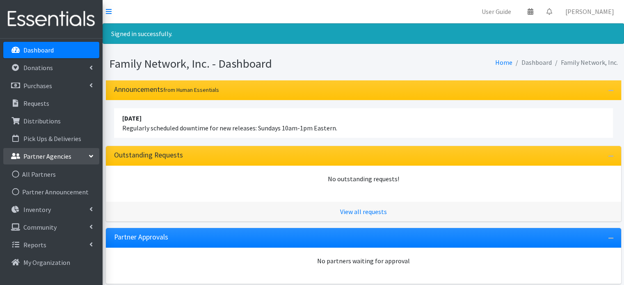 The image size is (624, 285). What do you see at coordinates (42, 121) in the screenshot?
I see `p: Distributions` at bounding box center [42, 121].